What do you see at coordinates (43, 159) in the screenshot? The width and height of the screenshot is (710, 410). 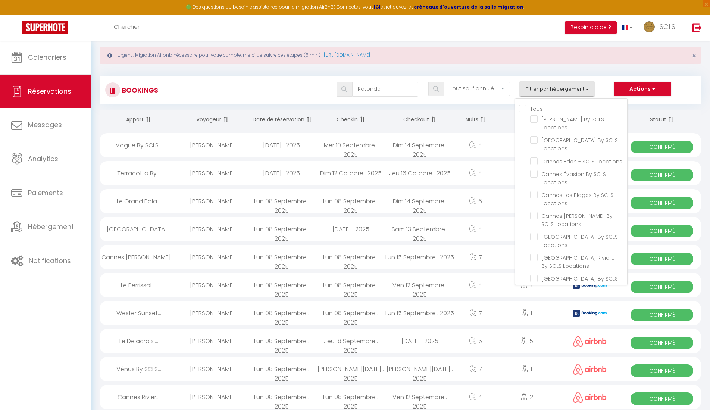 I see `span: Analytics` at bounding box center [43, 159].